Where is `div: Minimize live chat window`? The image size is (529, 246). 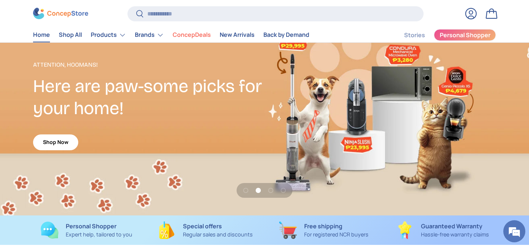
div: Minimize live chat window is located at coordinates (129, 12).